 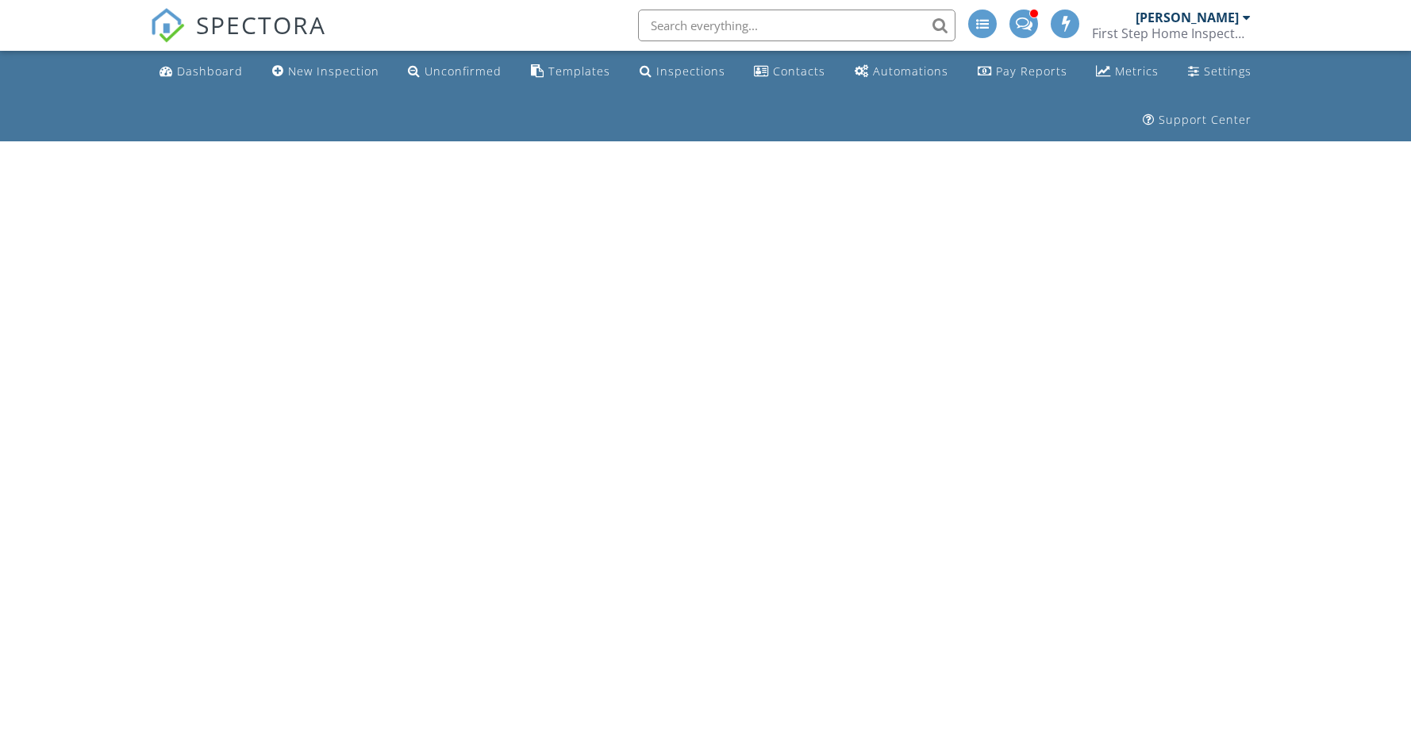 What do you see at coordinates (1197, 120) in the screenshot?
I see `a: Support Center` at bounding box center [1197, 120].